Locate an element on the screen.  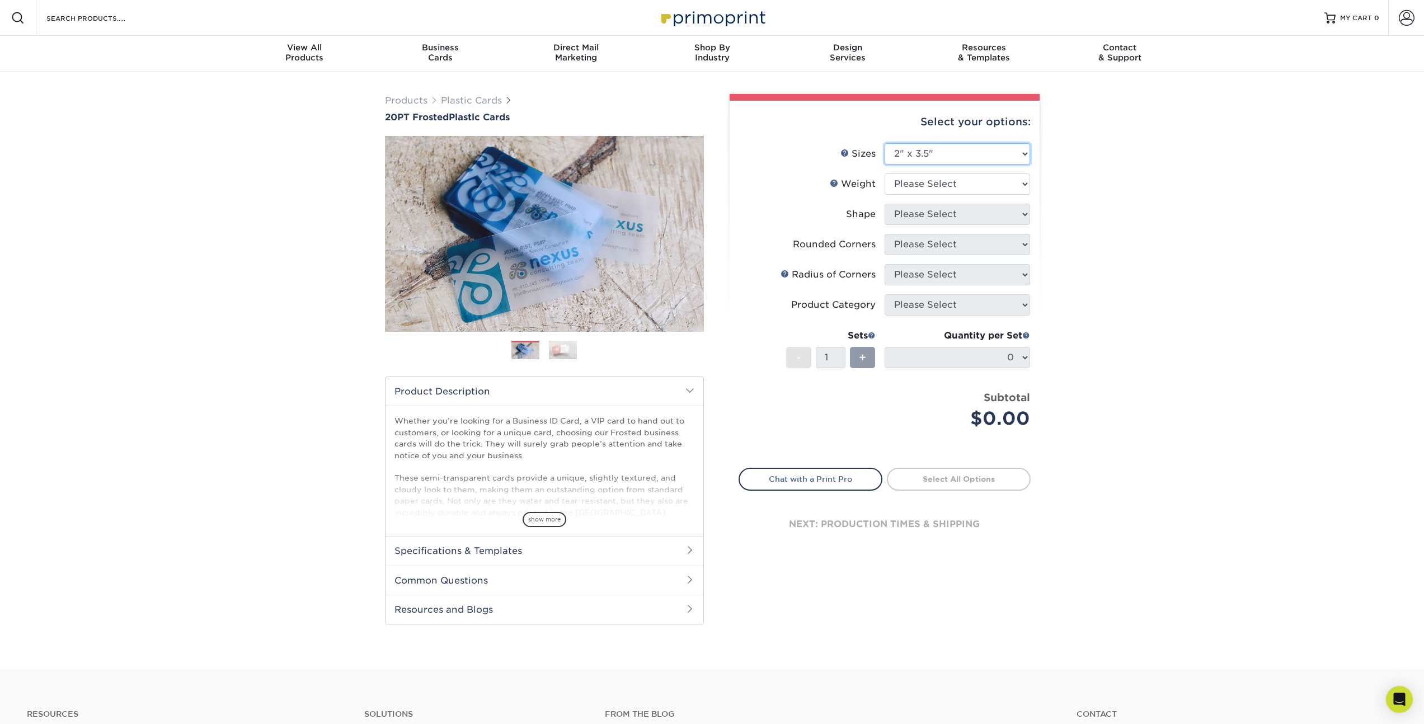
a: Chat with a Print Pro is located at coordinates (810, 479).